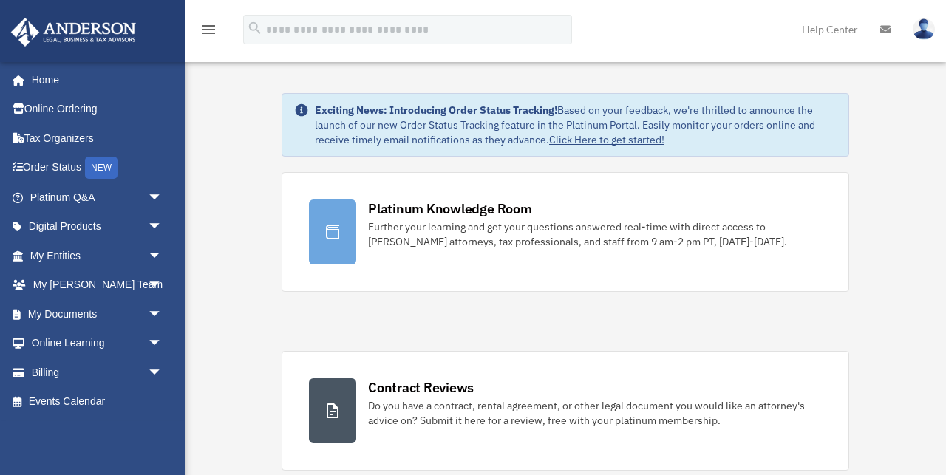 The height and width of the screenshot is (475, 946). Describe the element at coordinates (98, 168) in the screenshot. I see `a: Order StatusNEW` at that location.